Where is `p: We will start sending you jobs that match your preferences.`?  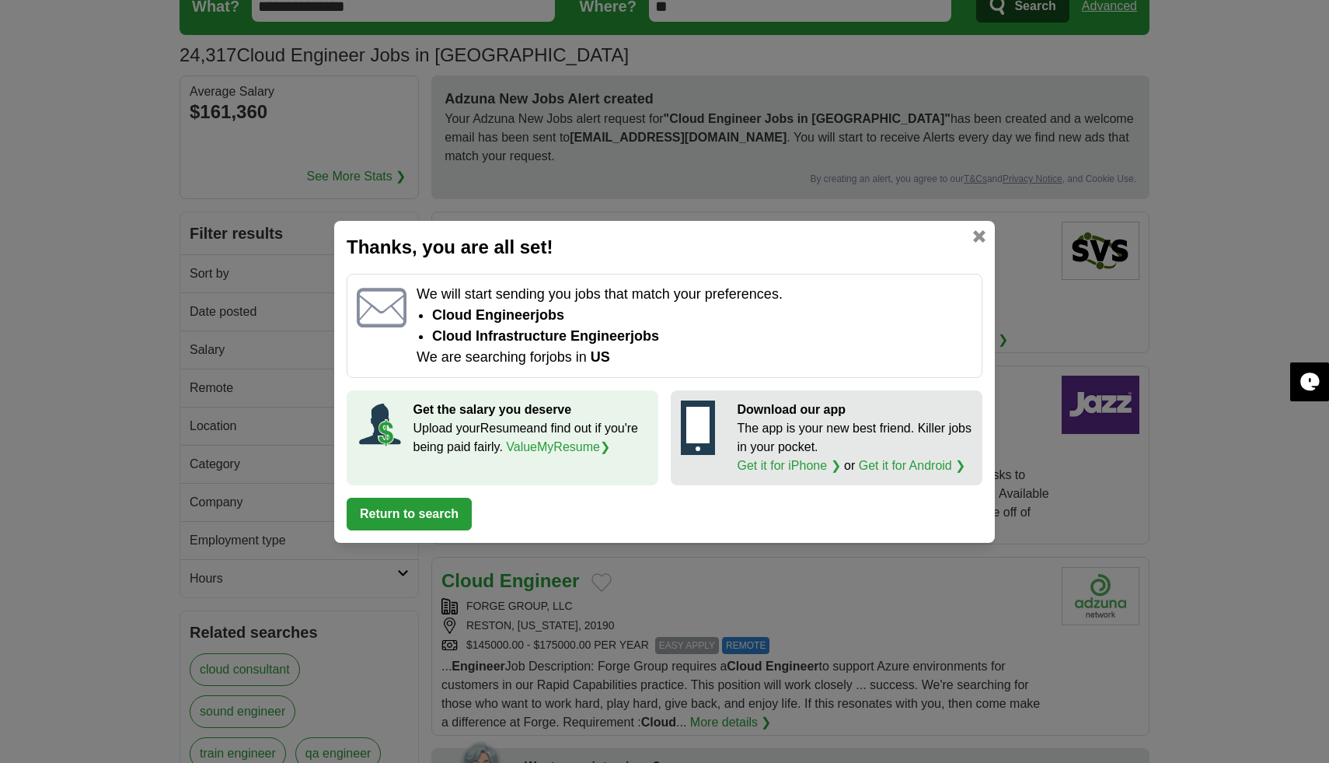 p: We will start sending you jobs that match your preferences. is located at coordinates (694, 294).